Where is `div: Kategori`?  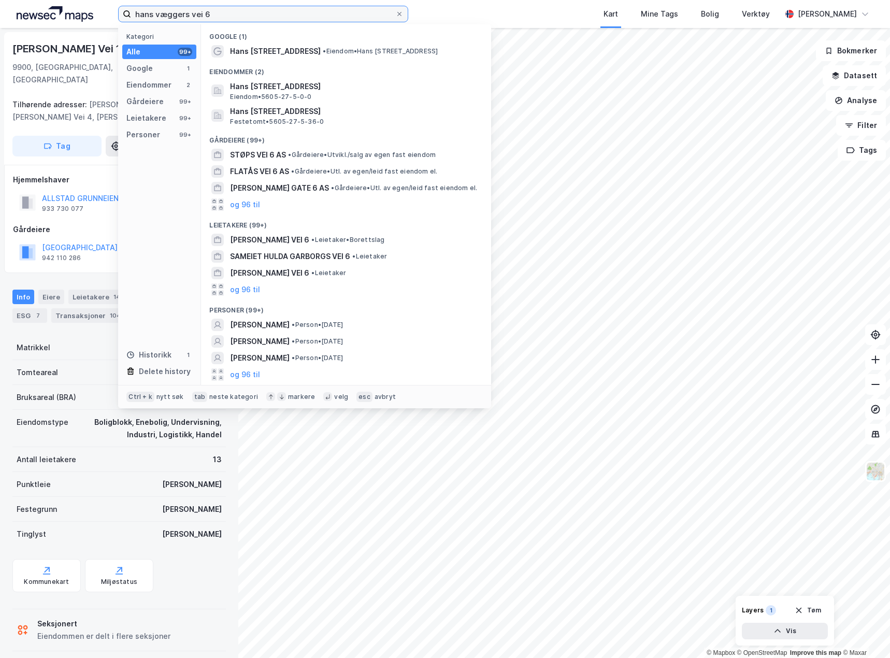 div: Kategori is located at coordinates (161, 36).